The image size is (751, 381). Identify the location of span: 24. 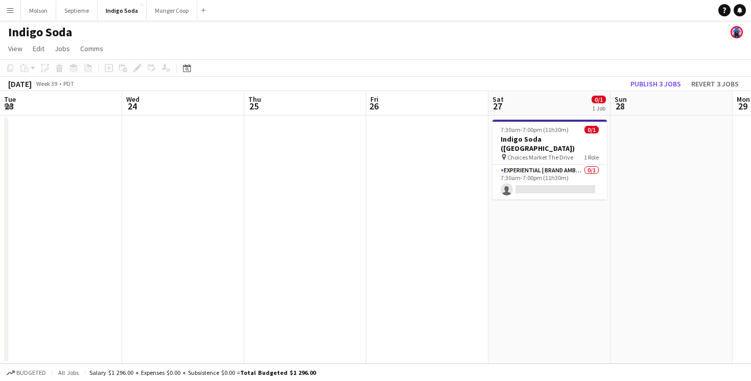
(132, 106).